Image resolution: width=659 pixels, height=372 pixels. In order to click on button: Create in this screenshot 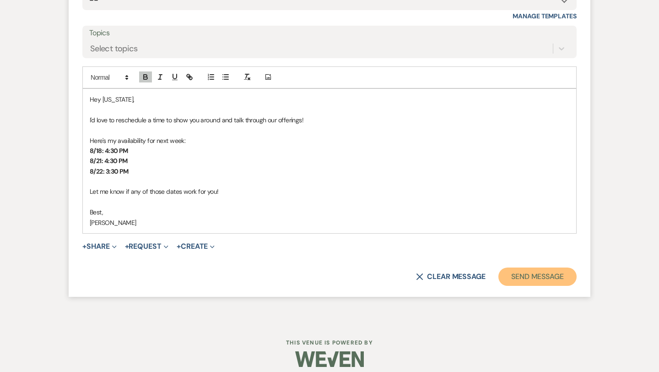, I will do `click(196, 246)`.